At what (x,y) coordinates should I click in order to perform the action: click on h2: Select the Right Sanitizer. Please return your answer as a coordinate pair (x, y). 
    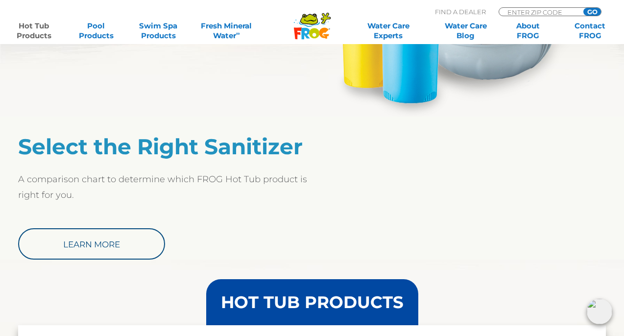
    Looking at the image, I should click on (165, 146).